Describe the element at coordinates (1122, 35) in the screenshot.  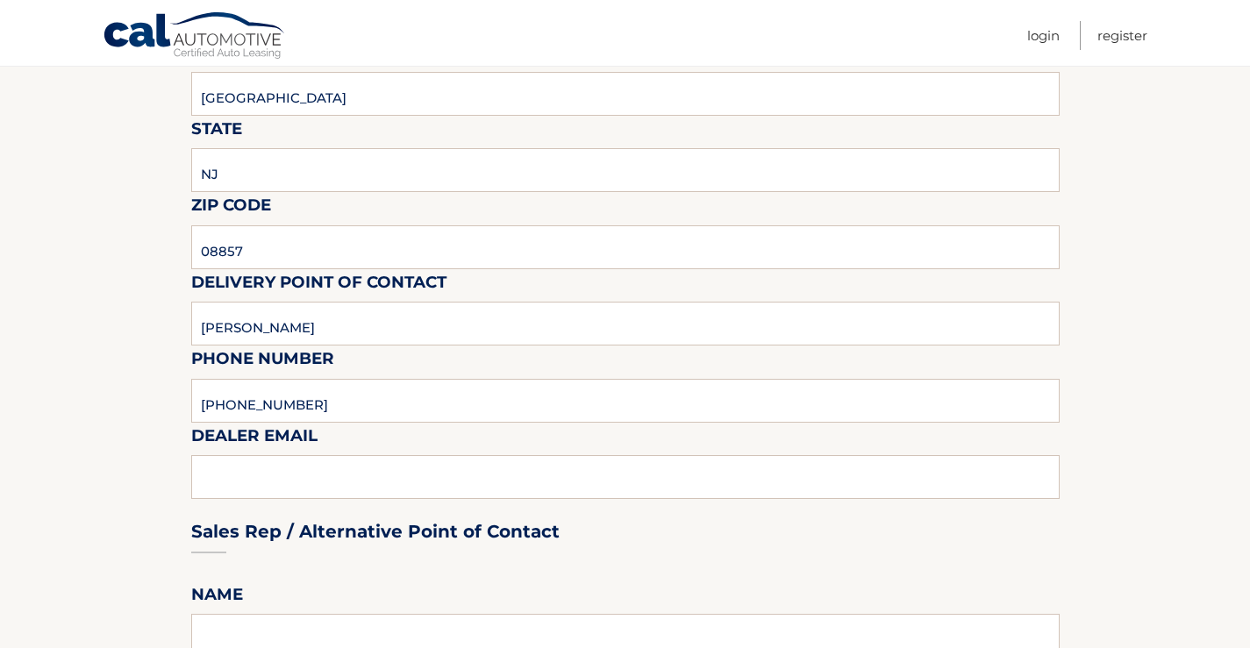
I see `a: Register` at that location.